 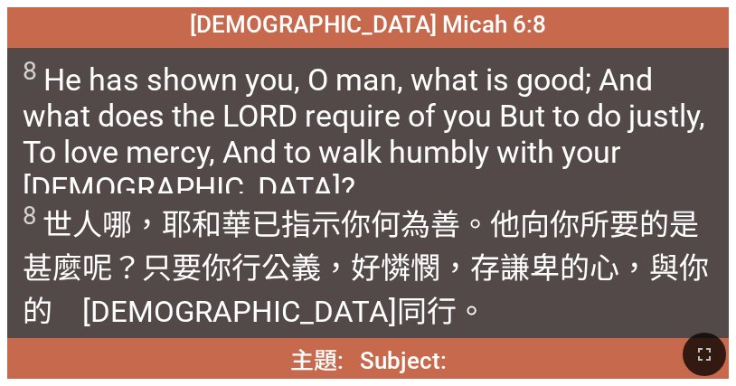 I want to click on wh1875: 的是甚麼呢？只要你行, so click(x=365, y=267).